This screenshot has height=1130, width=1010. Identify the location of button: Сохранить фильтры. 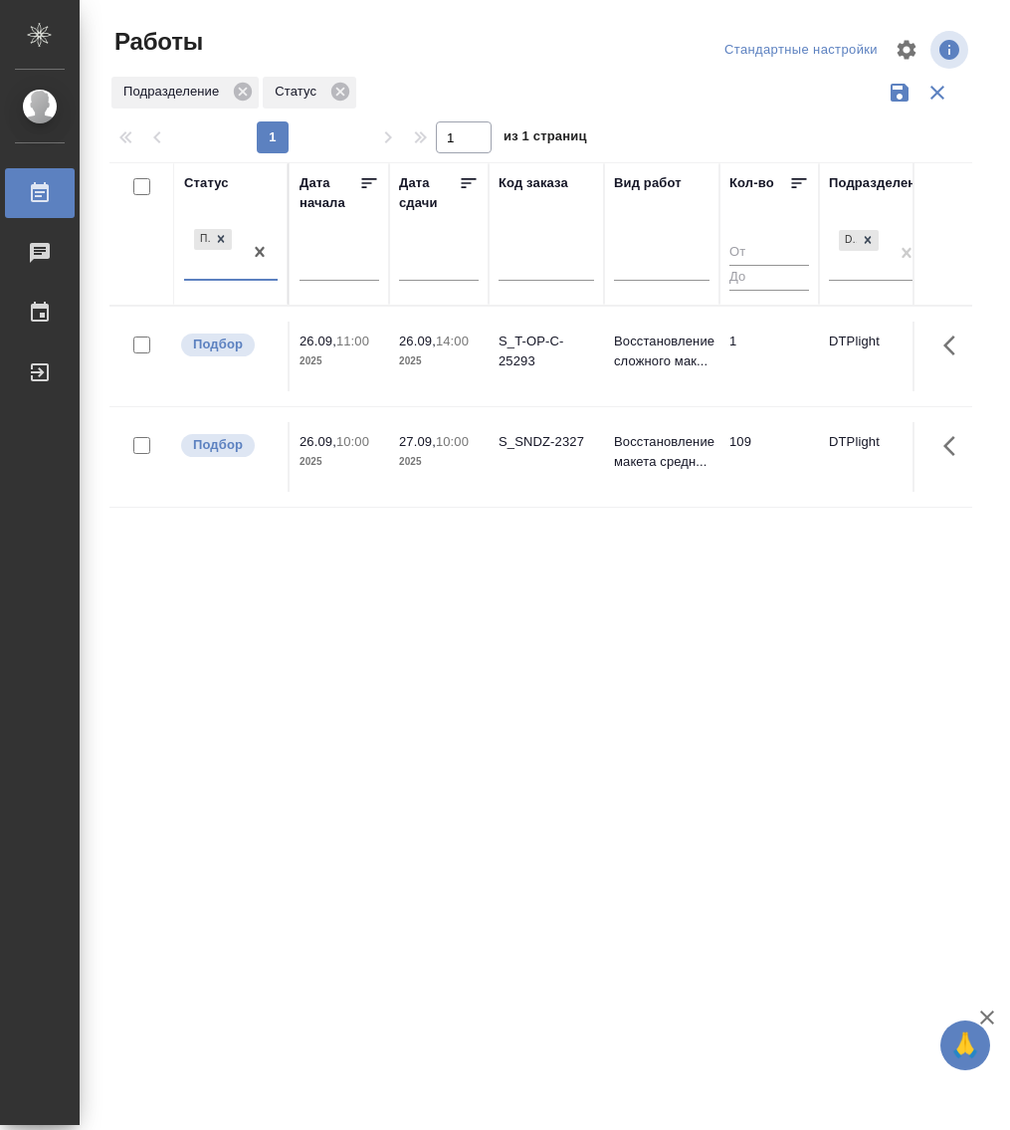
(900, 93).